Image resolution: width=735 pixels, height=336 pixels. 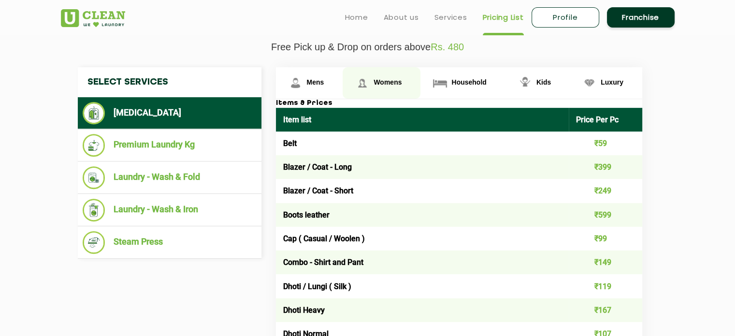 What do you see at coordinates (612, 82) in the screenshot?
I see `span: Luxury` at bounding box center [612, 82].